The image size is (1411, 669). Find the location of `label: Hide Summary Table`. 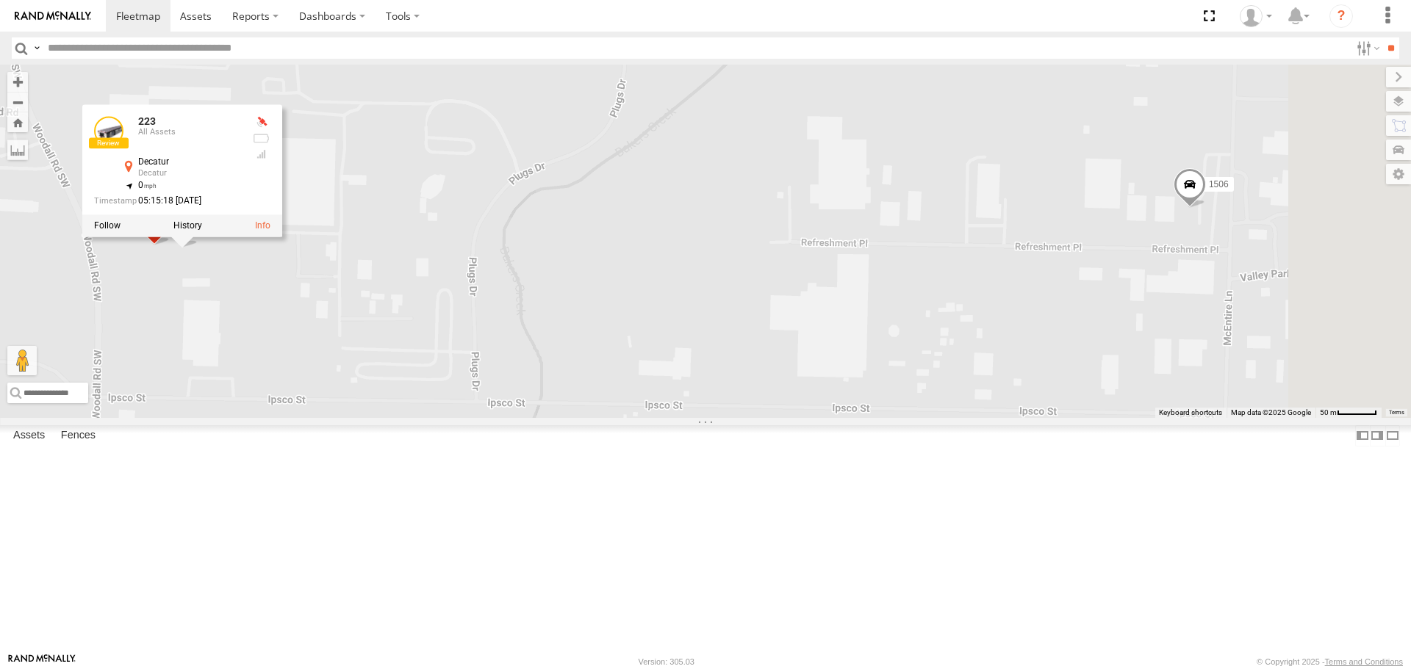

label: Hide Summary Table is located at coordinates (1393, 436).